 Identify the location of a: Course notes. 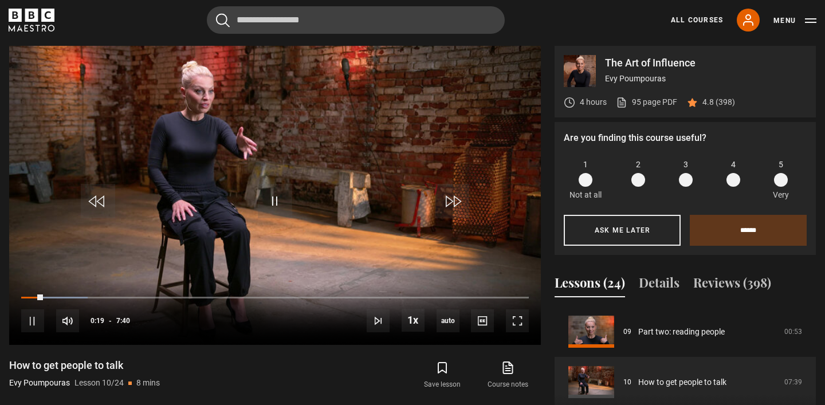
(508, 375).